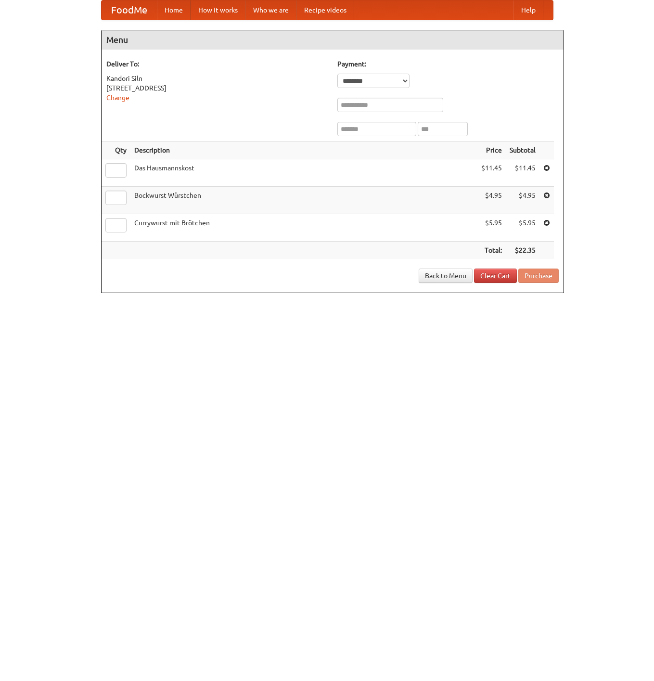 The height and width of the screenshot is (681, 654). I want to click on div: Kandori Siln, so click(217, 78).